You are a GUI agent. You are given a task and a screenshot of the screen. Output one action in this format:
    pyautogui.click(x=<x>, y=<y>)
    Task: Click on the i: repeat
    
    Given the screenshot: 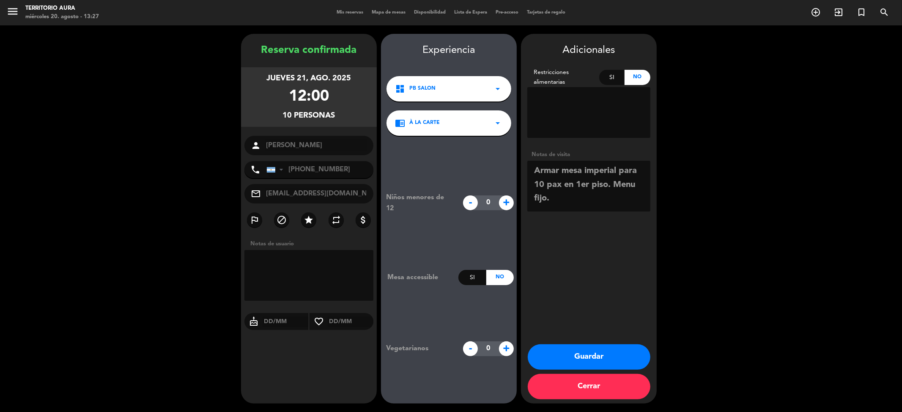 What is the action you would take?
    pyautogui.click(x=336, y=220)
    